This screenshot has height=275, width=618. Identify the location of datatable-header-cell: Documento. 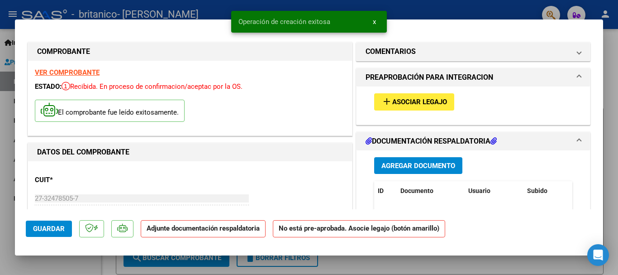
(431, 190).